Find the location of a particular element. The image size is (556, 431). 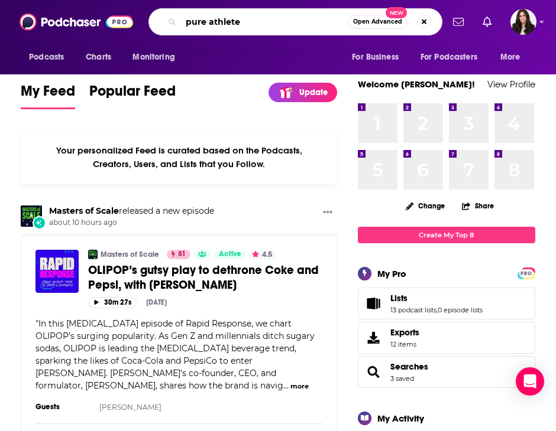

div: Open Intercom Messenger is located at coordinates (530, 382).